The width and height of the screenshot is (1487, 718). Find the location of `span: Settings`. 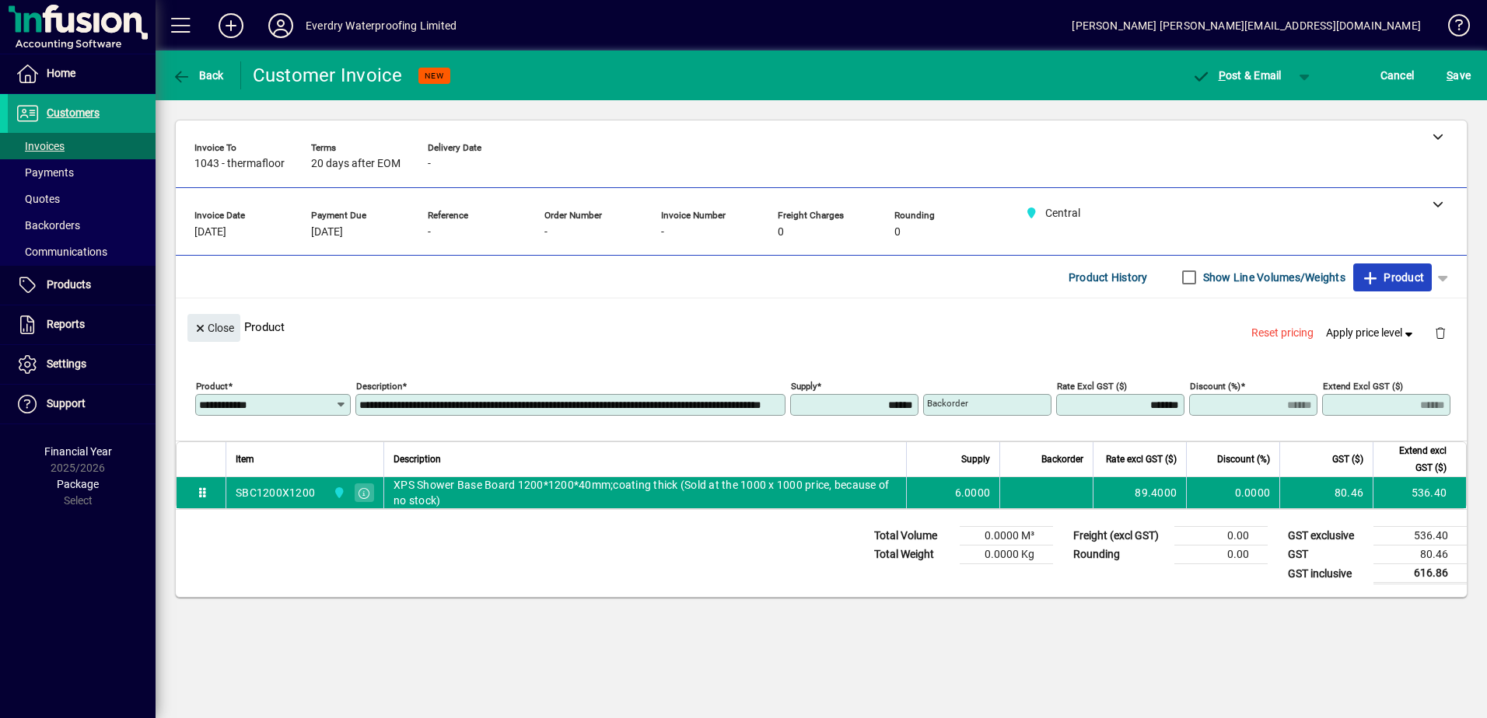

span: Settings is located at coordinates (66, 364).